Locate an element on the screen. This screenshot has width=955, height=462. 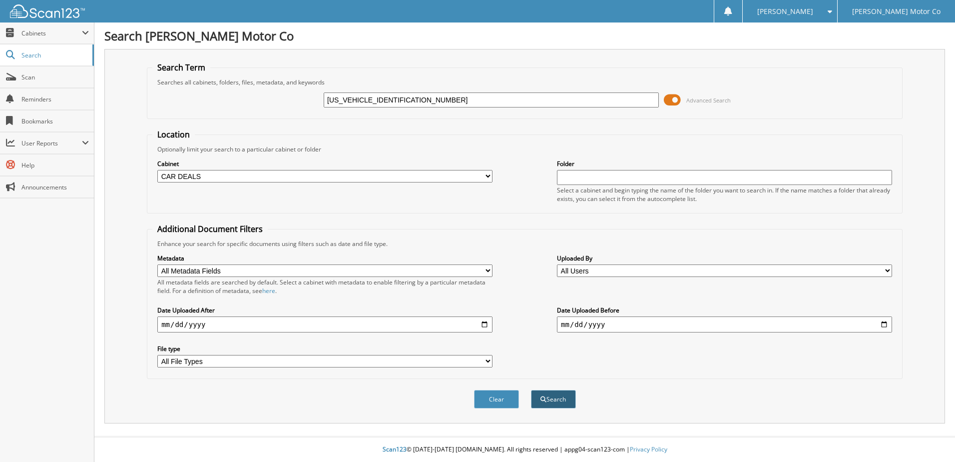
div: Enhance your search for specific documents using filters such as date and file type. is located at coordinates (525, 243).